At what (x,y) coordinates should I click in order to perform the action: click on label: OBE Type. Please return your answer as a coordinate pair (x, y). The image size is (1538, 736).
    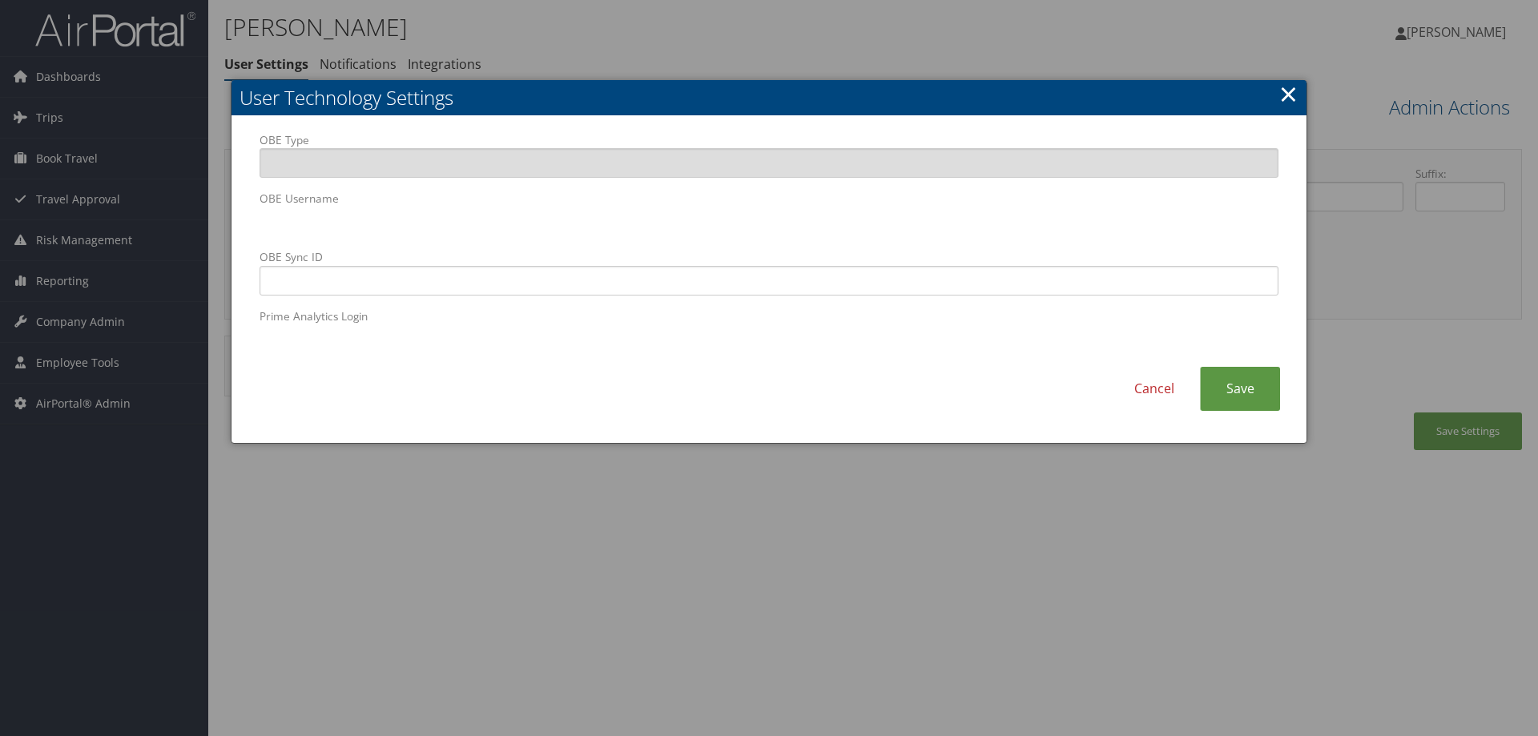
    Looking at the image, I should click on (769, 155).